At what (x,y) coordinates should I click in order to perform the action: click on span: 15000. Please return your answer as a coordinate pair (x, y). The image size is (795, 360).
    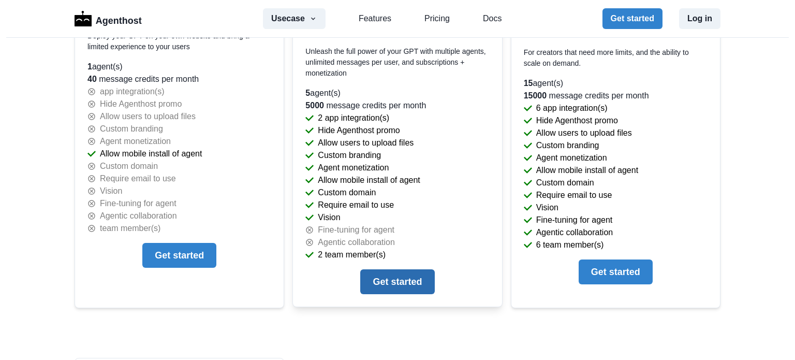
    Looking at the image, I should click on (535, 95).